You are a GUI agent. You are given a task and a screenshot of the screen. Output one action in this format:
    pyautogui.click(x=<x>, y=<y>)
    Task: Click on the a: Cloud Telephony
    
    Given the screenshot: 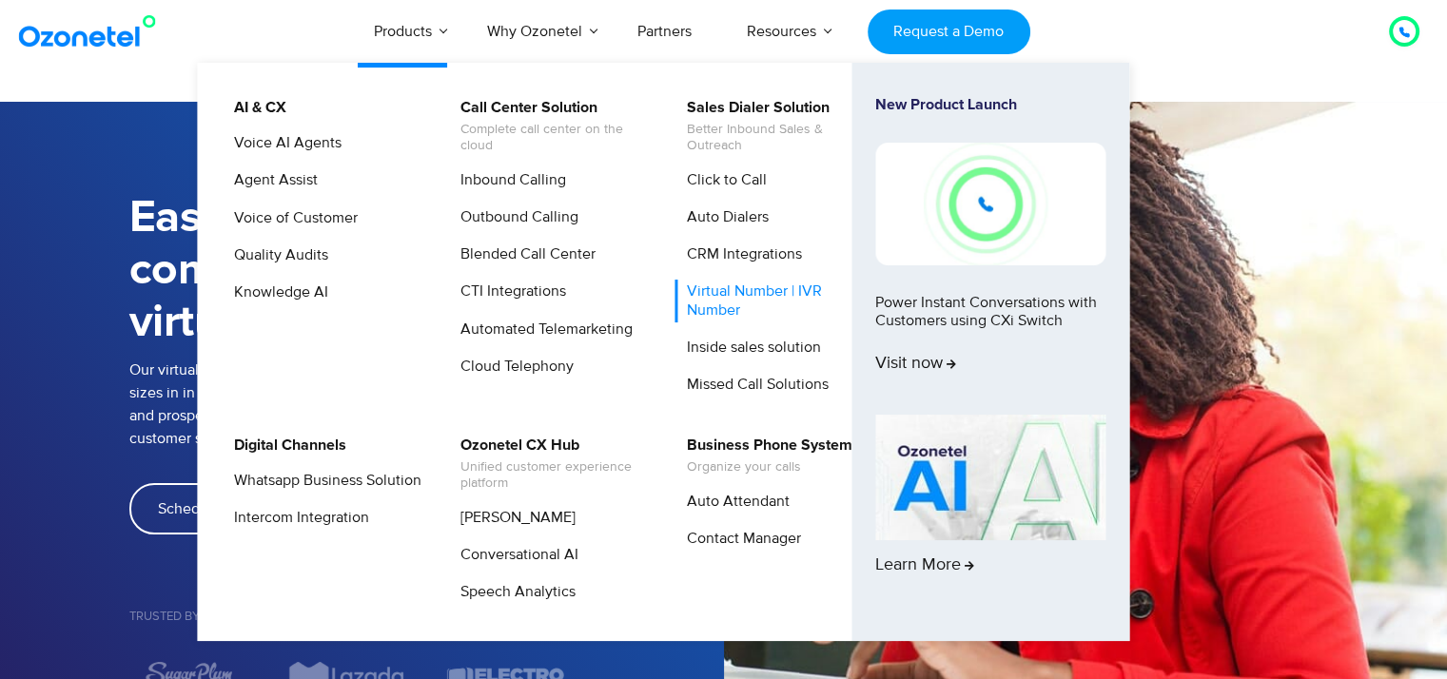 What is the action you would take?
    pyautogui.click(x=512, y=366)
    